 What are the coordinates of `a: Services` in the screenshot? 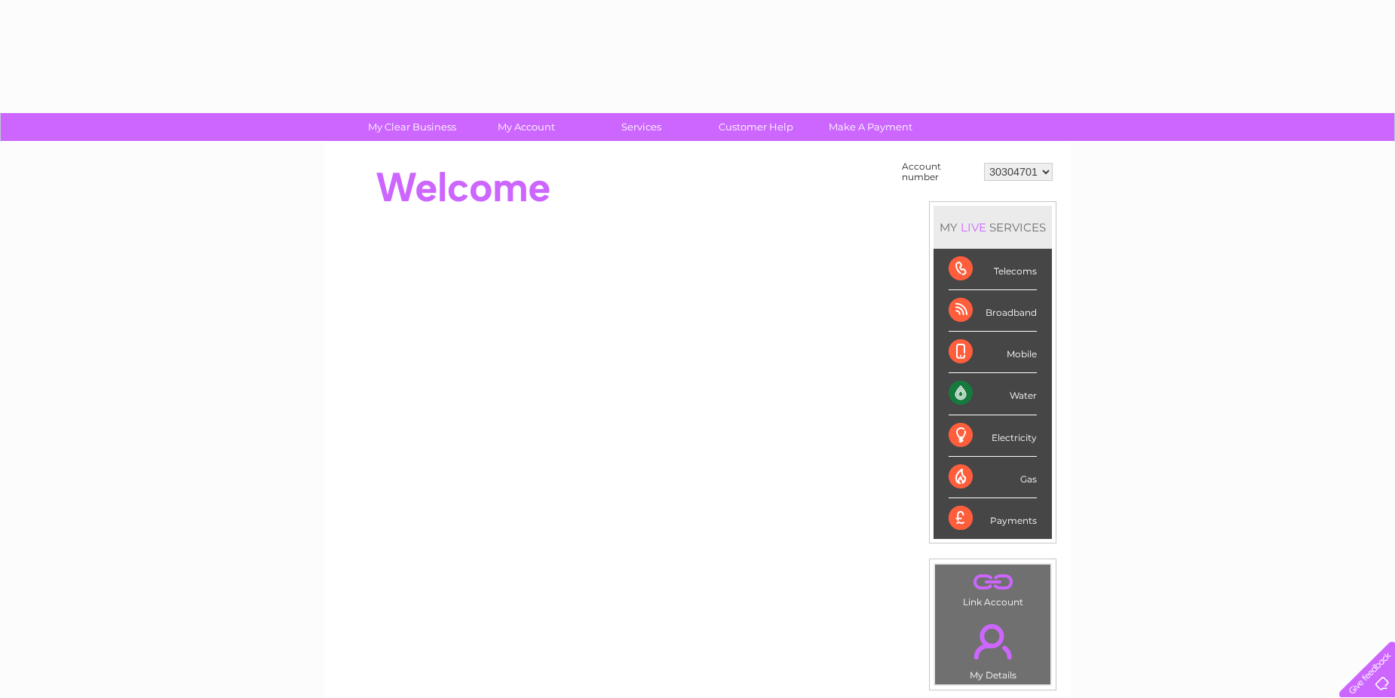 It's located at (641, 127).